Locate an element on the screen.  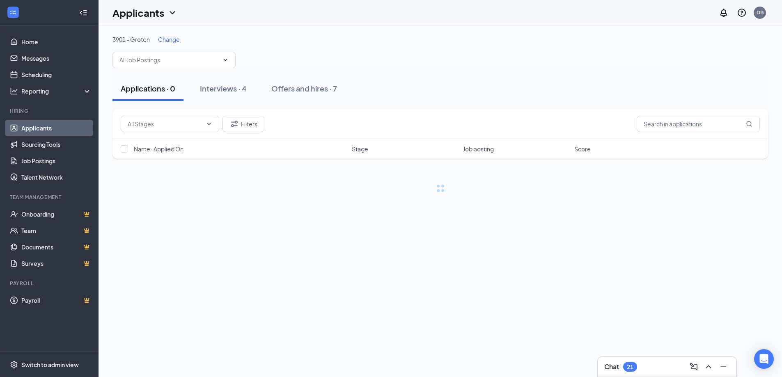
input: All Stages is located at coordinates (165, 124).